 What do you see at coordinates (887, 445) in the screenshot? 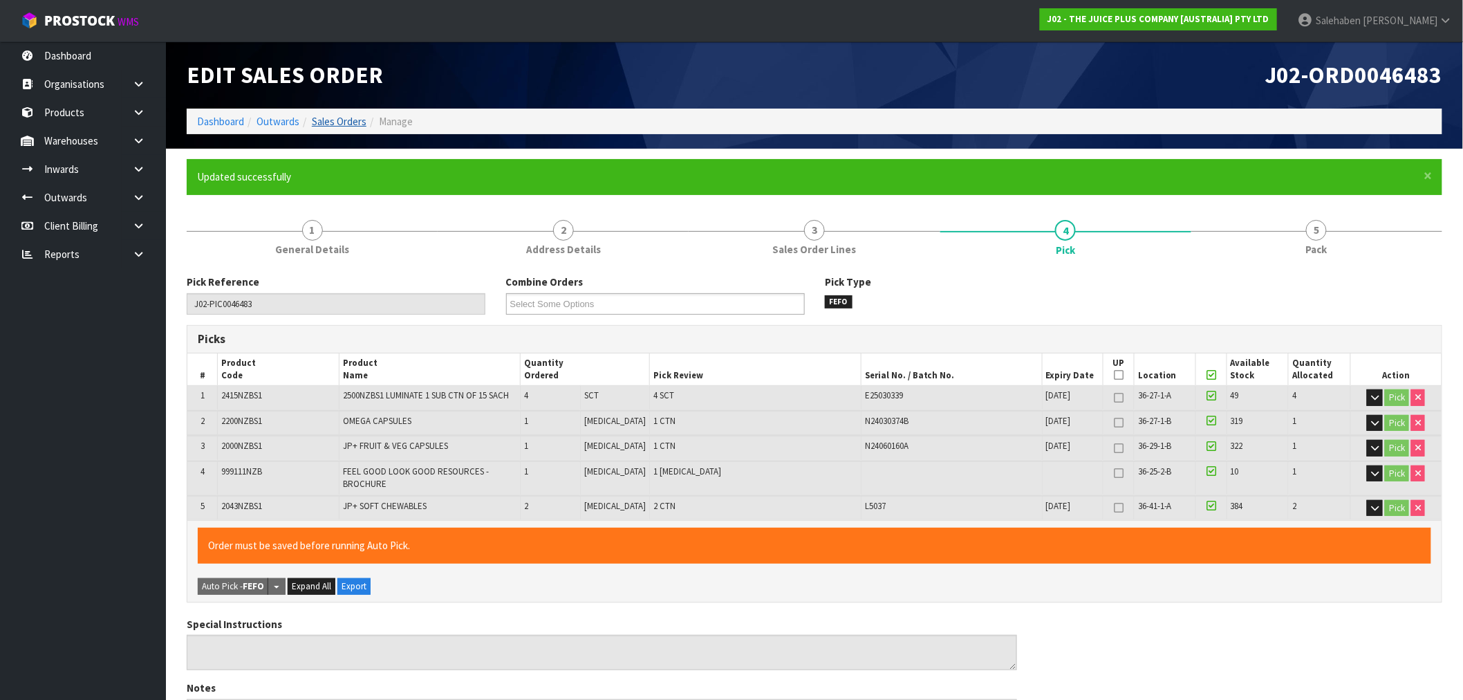
I see `span: N24060160A` at bounding box center [887, 445].